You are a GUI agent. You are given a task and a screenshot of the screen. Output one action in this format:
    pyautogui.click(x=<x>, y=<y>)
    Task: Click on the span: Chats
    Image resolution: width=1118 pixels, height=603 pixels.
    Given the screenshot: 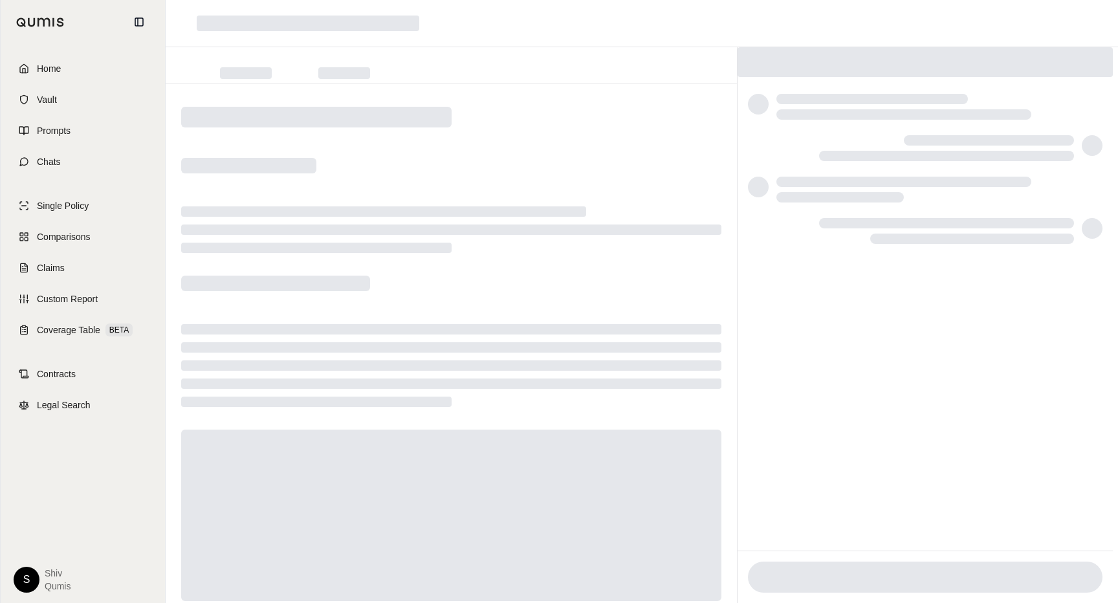 What is the action you would take?
    pyautogui.click(x=49, y=162)
    